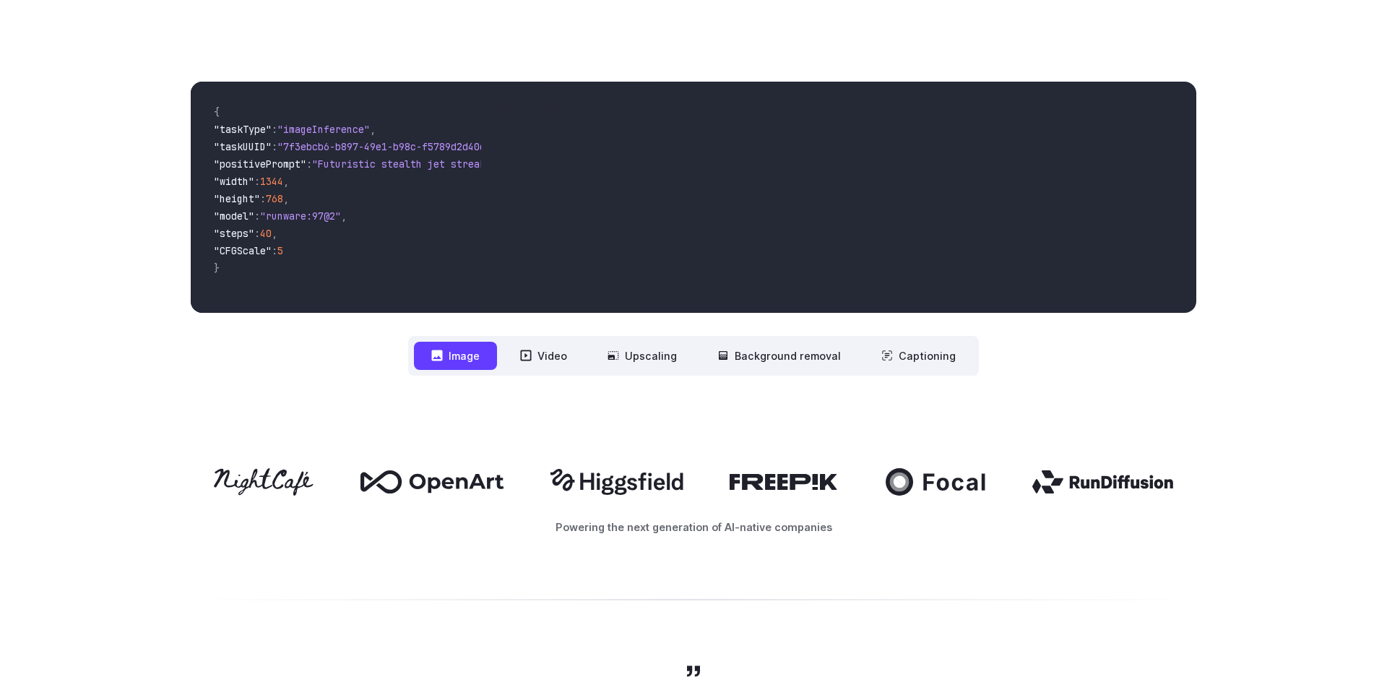 The height and width of the screenshot is (690, 1387). Describe the element at coordinates (237, 199) in the screenshot. I see `span: "height"` at that location.